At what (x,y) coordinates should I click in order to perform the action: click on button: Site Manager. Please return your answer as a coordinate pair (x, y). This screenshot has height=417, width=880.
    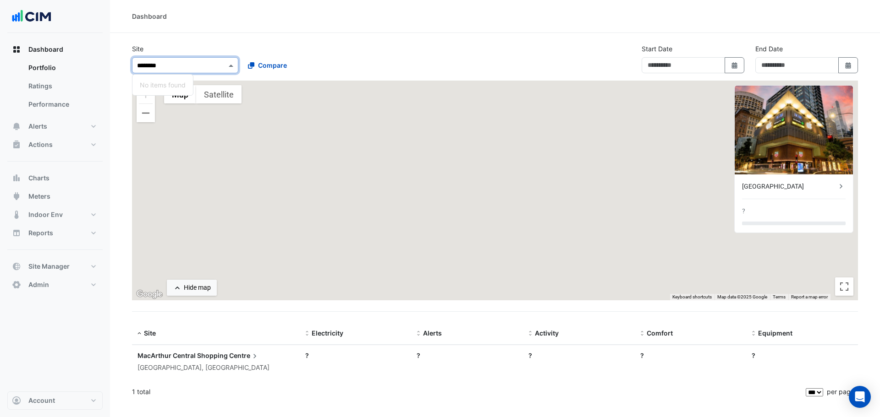
    Looking at the image, I should click on (55, 267).